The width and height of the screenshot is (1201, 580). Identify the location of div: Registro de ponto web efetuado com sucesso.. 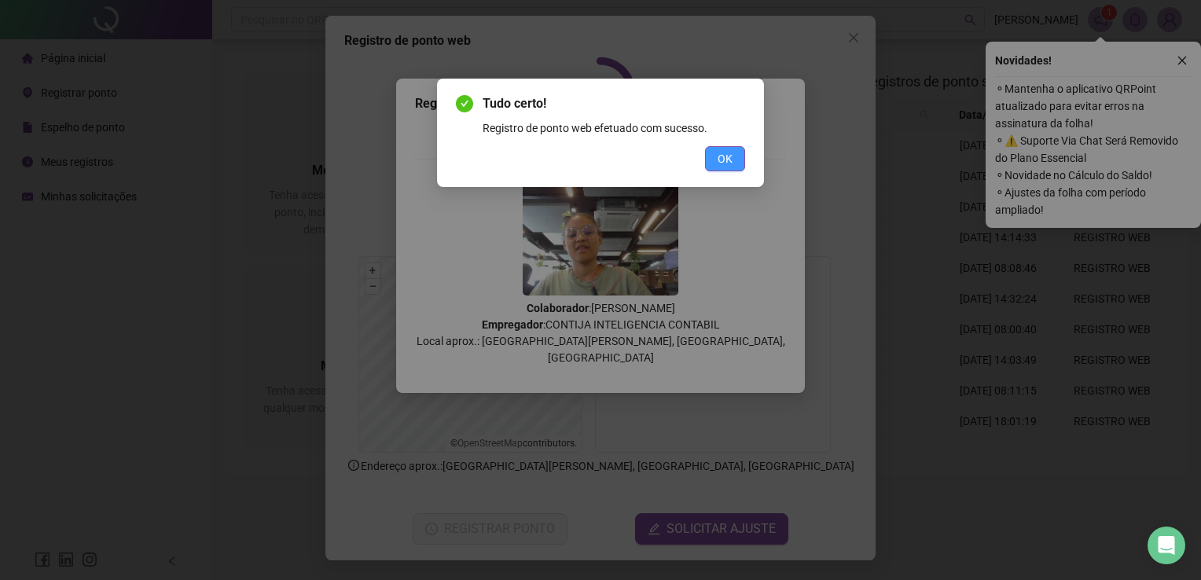
(614, 128).